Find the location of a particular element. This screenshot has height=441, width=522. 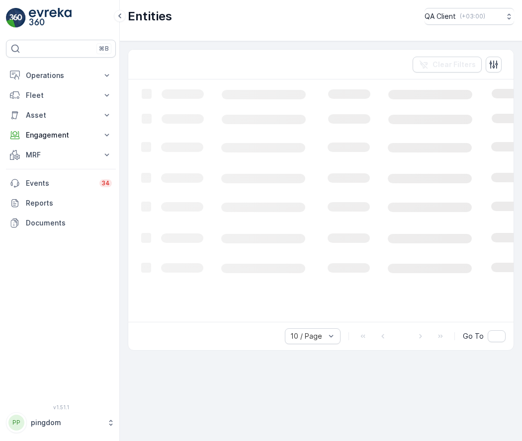

p: QA Client is located at coordinates (440, 16).